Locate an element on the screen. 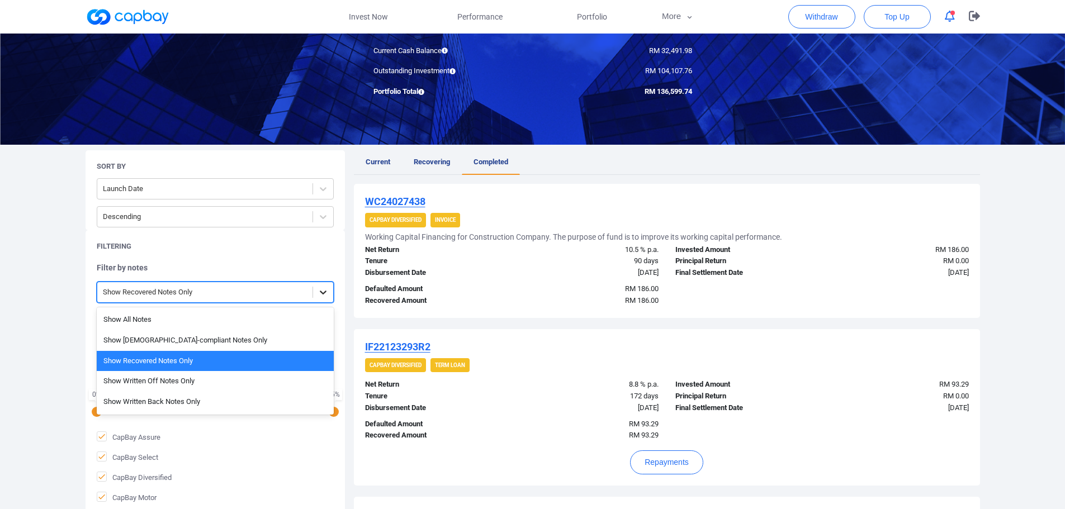 Image resolution: width=1065 pixels, height=509 pixels. div: Show Written Back Notes Only is located at coordinates (215, 402).